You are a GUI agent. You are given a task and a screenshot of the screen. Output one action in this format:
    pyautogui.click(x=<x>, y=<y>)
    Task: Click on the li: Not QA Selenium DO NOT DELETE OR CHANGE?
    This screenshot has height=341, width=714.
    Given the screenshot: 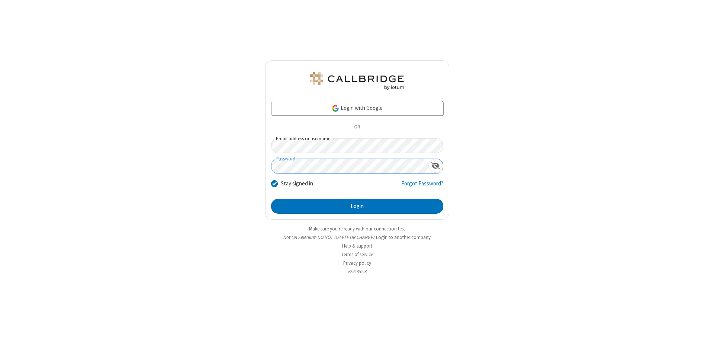 What is the action you would take?
    pyautogui.click(x=357, y=237)
    